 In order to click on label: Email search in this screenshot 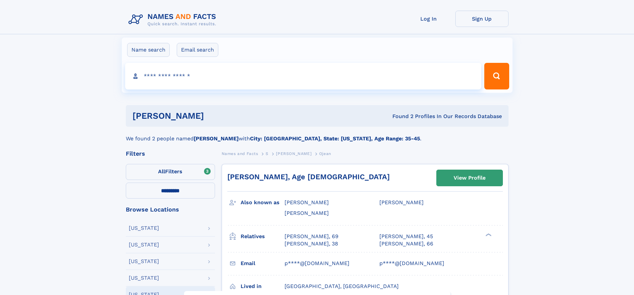, I will do `click(197, 50)`.